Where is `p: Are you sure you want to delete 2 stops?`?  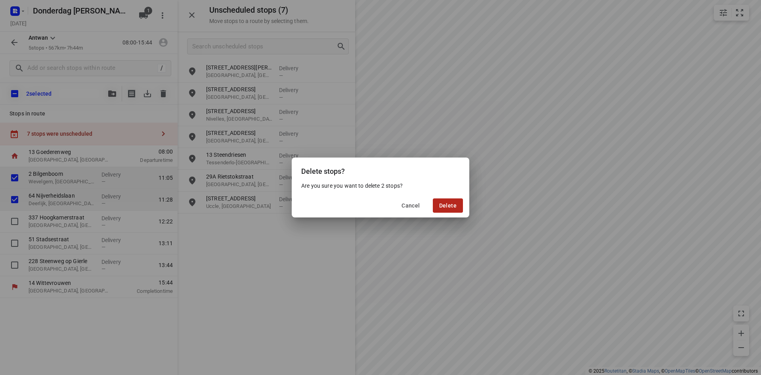 p: Are you sure you want to delete 2 stops? is located at coordinates (381, 186).